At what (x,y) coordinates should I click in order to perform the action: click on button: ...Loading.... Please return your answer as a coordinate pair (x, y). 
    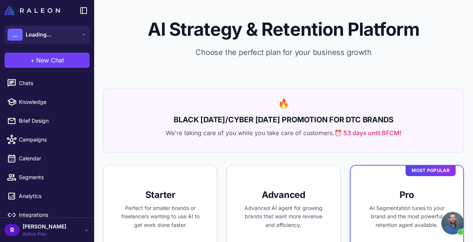
    Looking at the image, I should click on (47, 35).